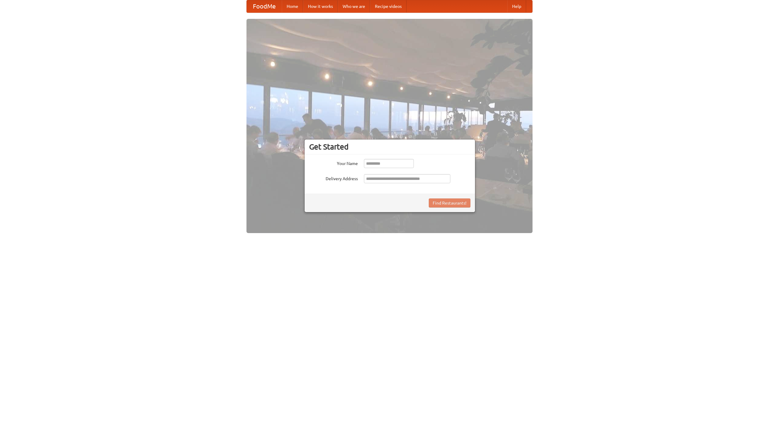  I want to click on a: Home, so click(292, 6).